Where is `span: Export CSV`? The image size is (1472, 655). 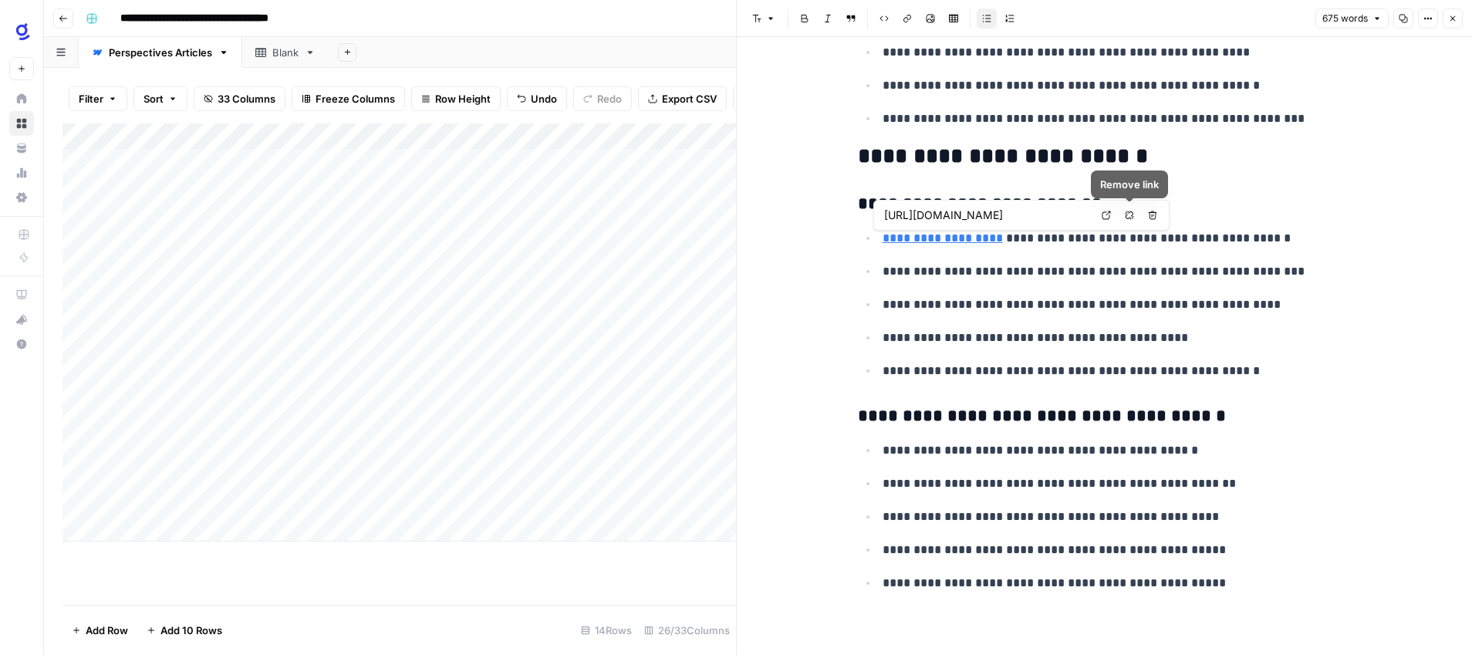
span: Export CSV is located at coordinates (689, 99).